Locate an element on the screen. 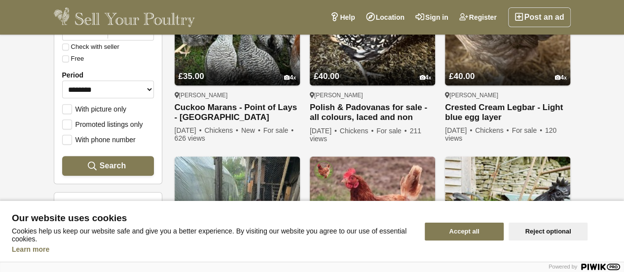 The width and height of the screenshot is (624, 272). label: Period is located at coordinates (108, 75).